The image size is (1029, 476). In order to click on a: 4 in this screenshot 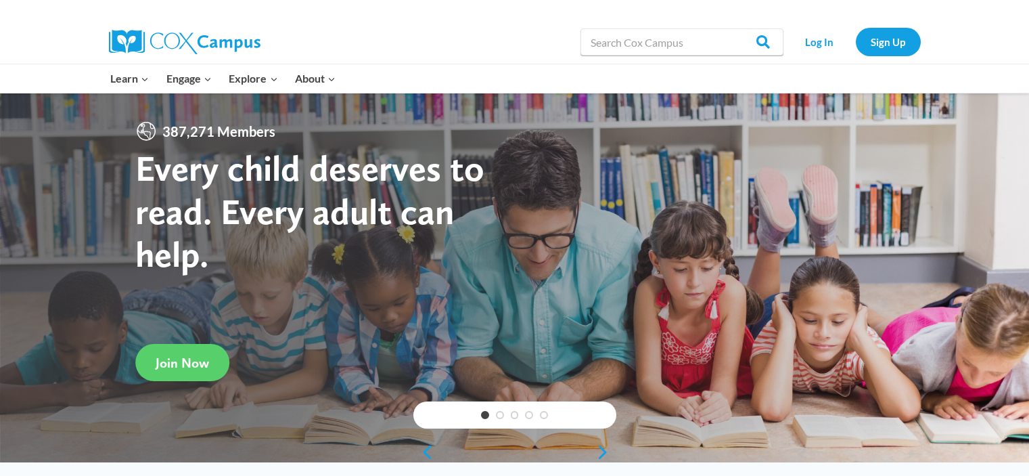, I will do `click(529, 415)`.